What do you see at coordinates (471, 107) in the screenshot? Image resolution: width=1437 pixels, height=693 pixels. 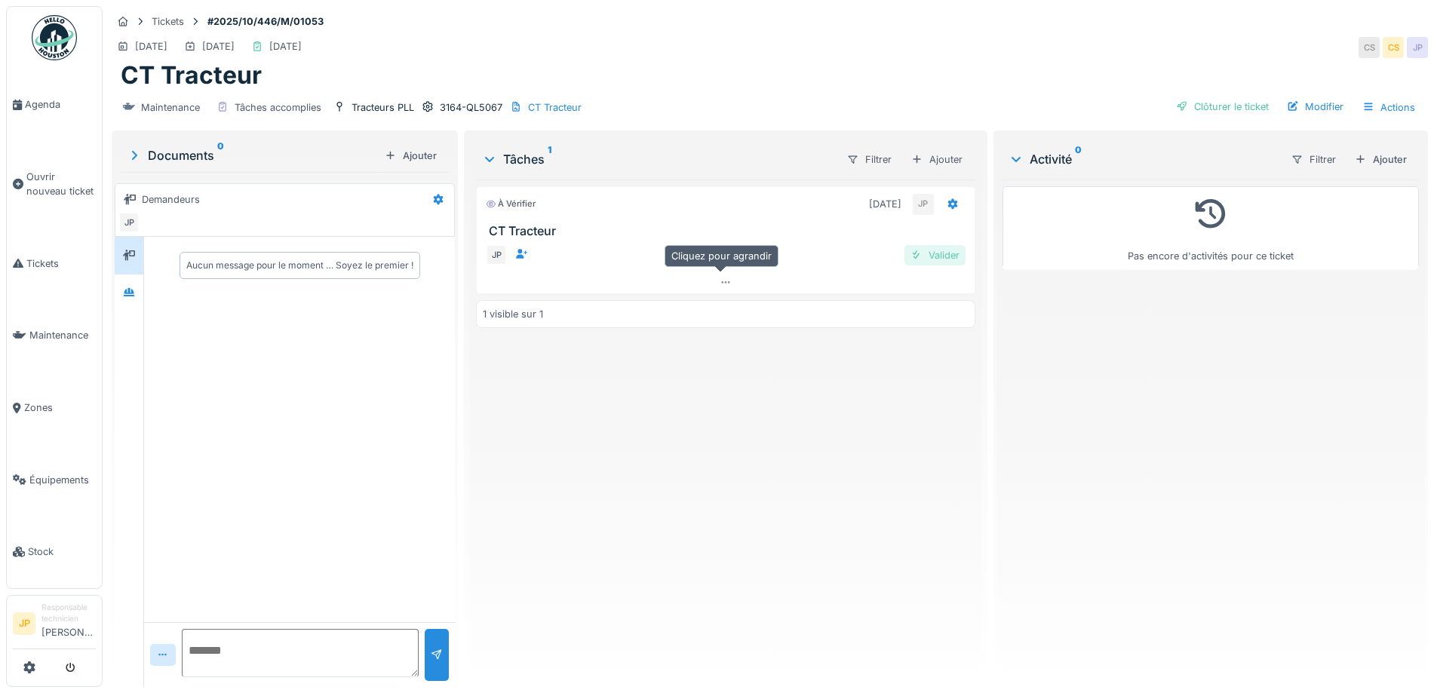 I see `div: 3164-QL5067` at bounding box center [471, 107].